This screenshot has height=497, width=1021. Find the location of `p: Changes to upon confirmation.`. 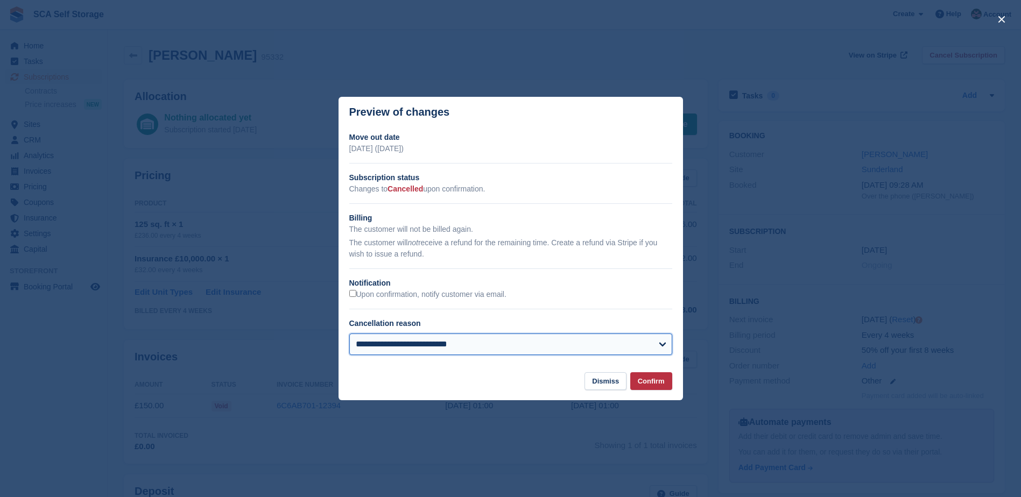

p: Changes to upon confirmation. is located at coordinates (511, 189).